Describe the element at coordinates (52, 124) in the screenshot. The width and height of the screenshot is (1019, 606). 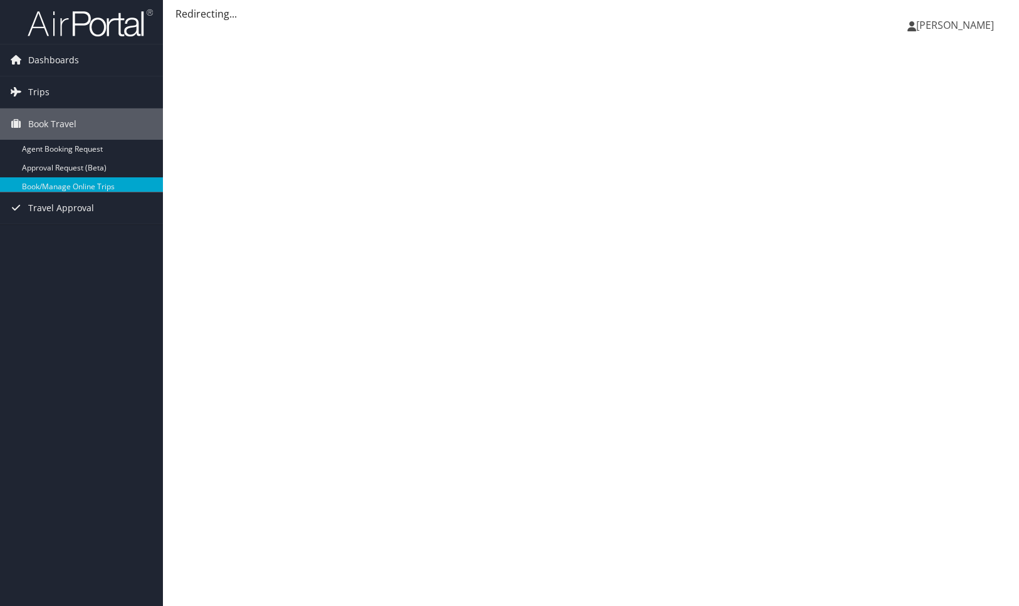
I see `span: Book Travel` at that location.